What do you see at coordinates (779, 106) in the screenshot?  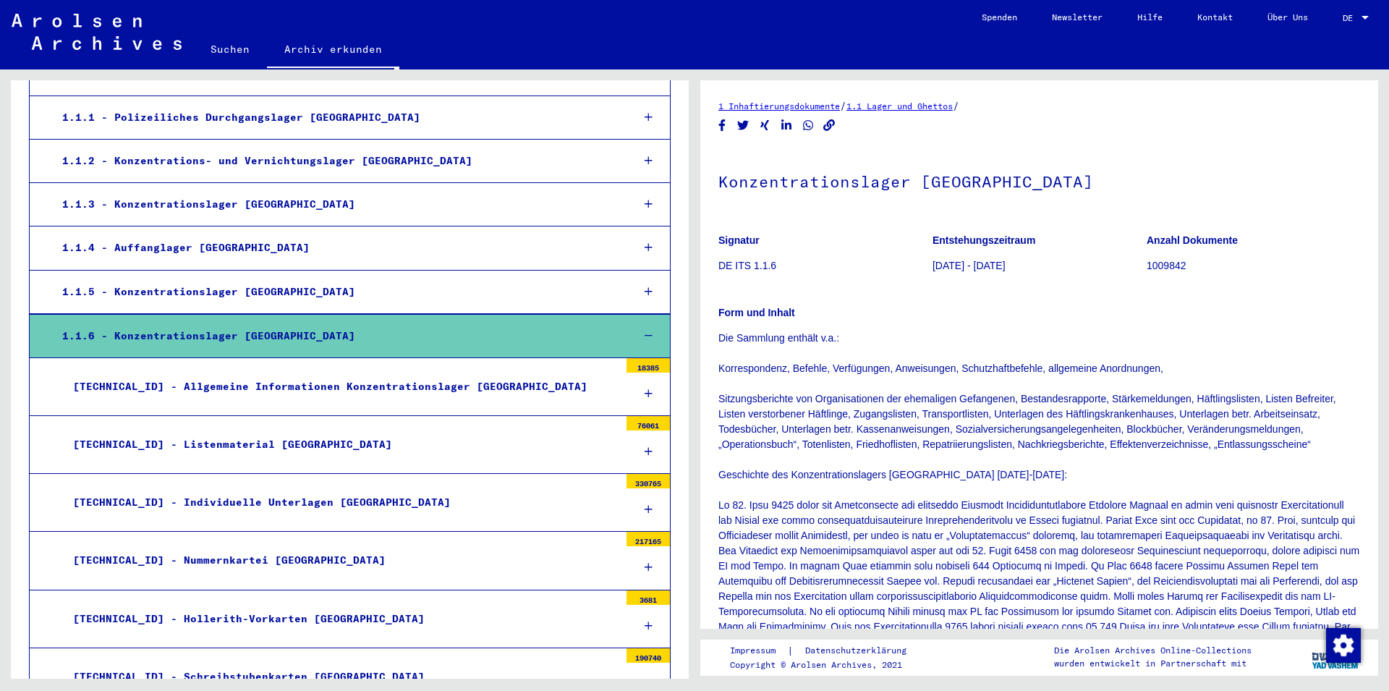 I see `a: 1 Inhaftierungsdokumente` at bounding box center [779, 106].